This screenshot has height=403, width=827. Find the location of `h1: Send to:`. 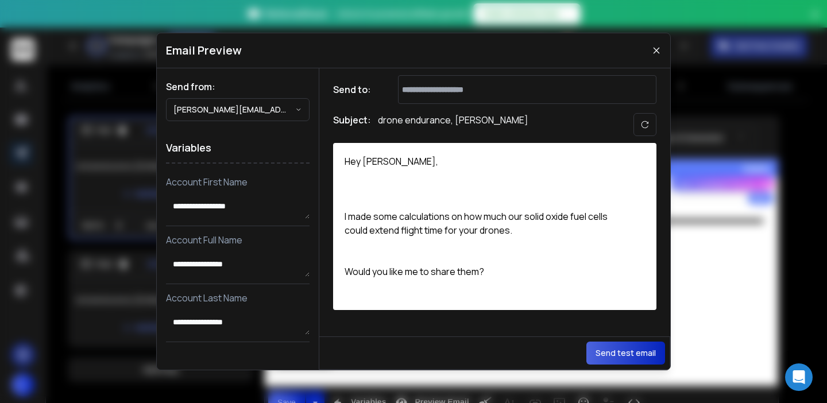

h1: Send to: is located at coordinates (356, 90).